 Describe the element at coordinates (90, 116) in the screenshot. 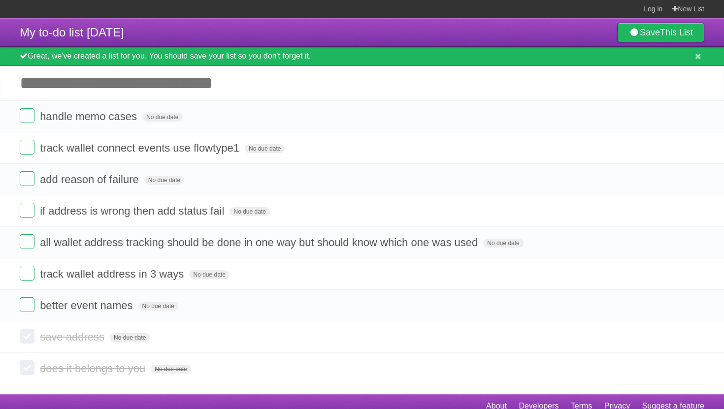

I see `span: handle memo cases` at that location.